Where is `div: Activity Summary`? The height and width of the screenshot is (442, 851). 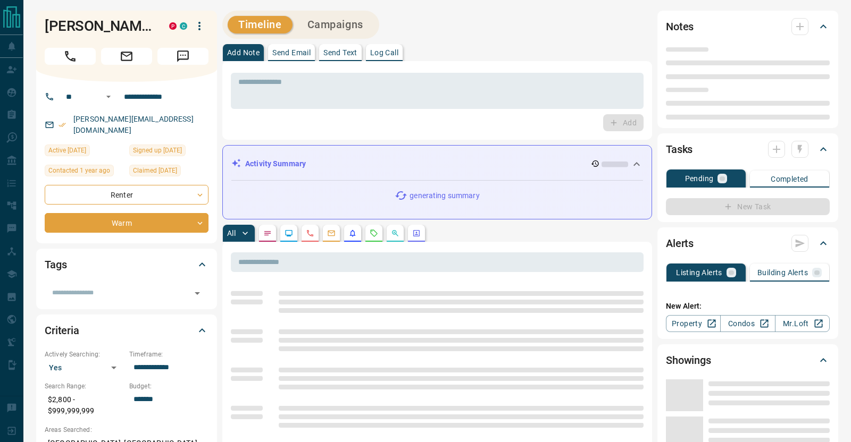
div: Activity Summary is located at coordinates (437, 164).